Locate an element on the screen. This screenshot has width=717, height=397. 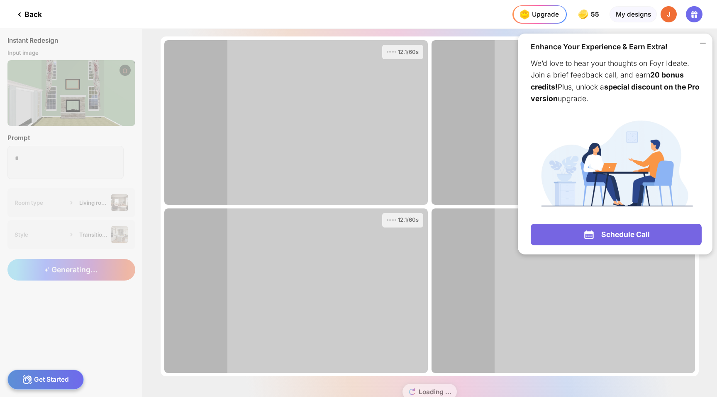
div: Upgrade is located at coordinates (538, 14).